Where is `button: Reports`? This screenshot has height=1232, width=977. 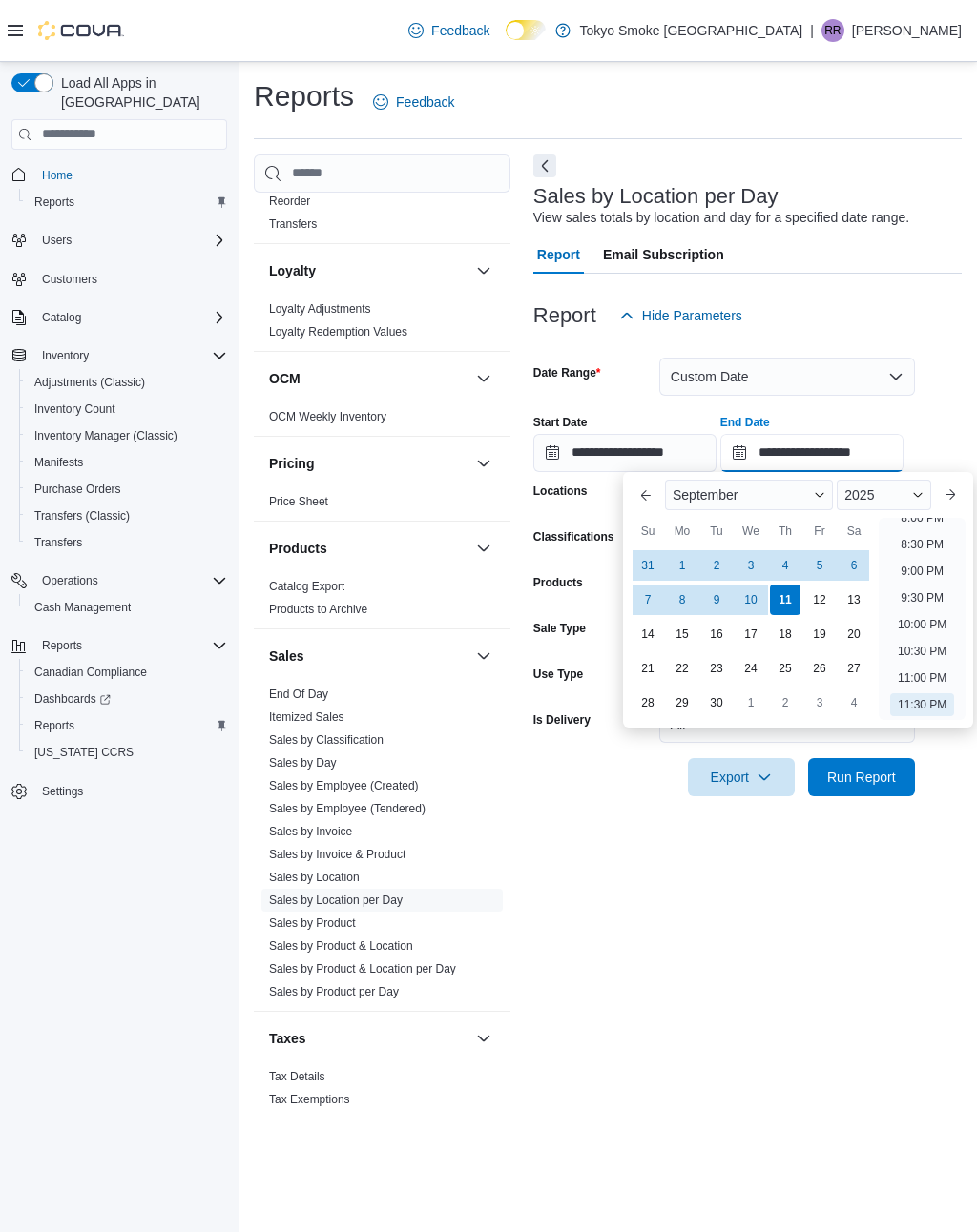 button: Reports is located at coordinates (120, 645).